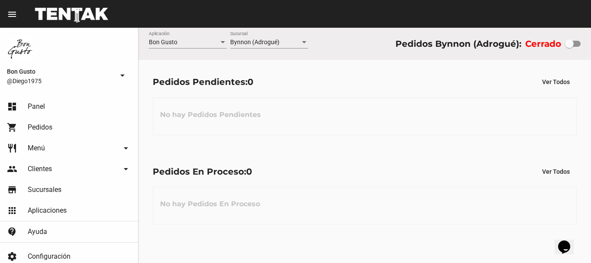  What do you see at coordinates (40, 127) in the screenshot?
I see `span: Pedidos` at bounding box center [40, 127].